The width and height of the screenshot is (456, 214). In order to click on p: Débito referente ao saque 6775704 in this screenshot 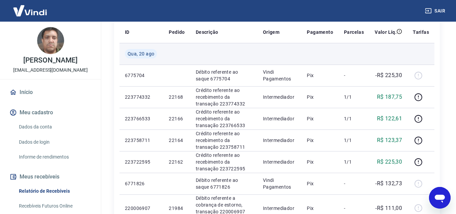, I will do `click(224, 75)`.